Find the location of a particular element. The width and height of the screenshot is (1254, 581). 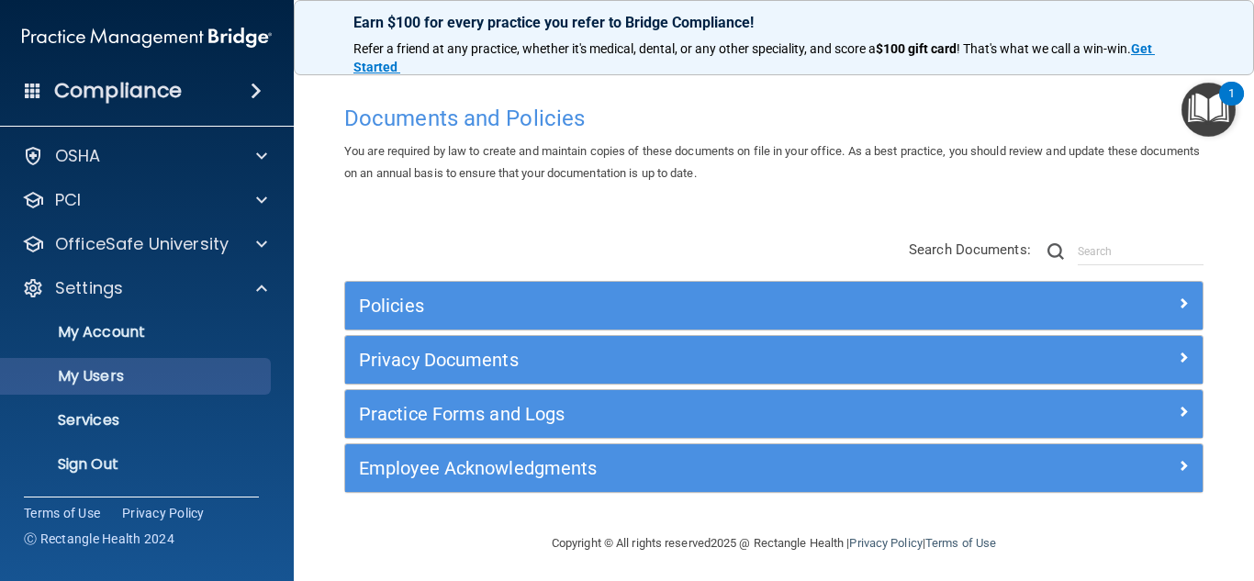

h5: Policies is located at coordinates (666, 306).